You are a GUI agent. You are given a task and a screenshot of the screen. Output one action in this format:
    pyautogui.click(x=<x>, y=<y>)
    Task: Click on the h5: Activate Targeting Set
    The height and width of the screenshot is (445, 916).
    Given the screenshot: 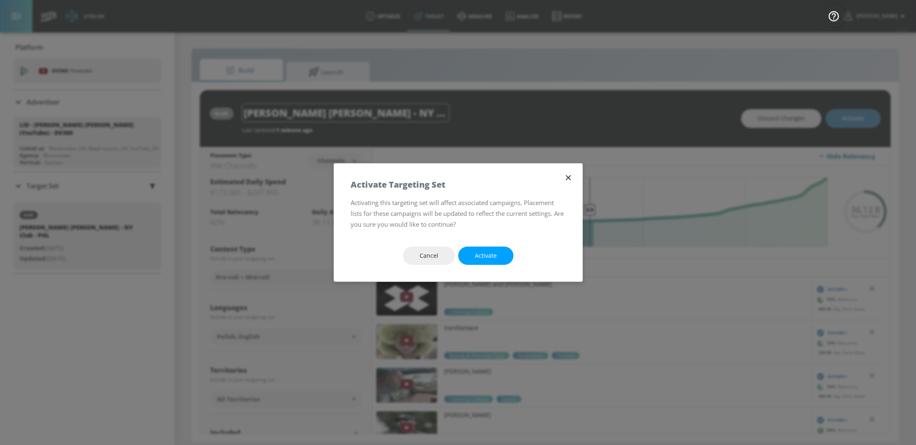 What is the action you would take?
    pyautogui.click(x=398, y=184)
    